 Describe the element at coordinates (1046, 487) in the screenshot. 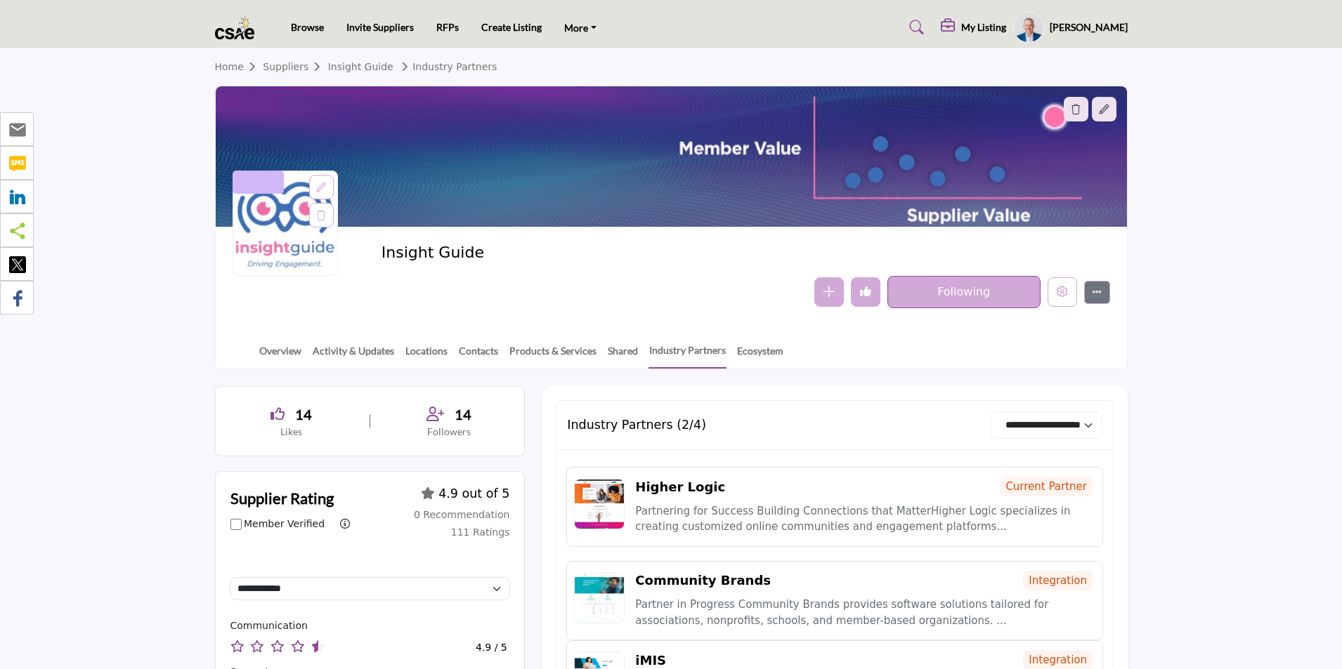

I see `span: Current Partner` at that location.